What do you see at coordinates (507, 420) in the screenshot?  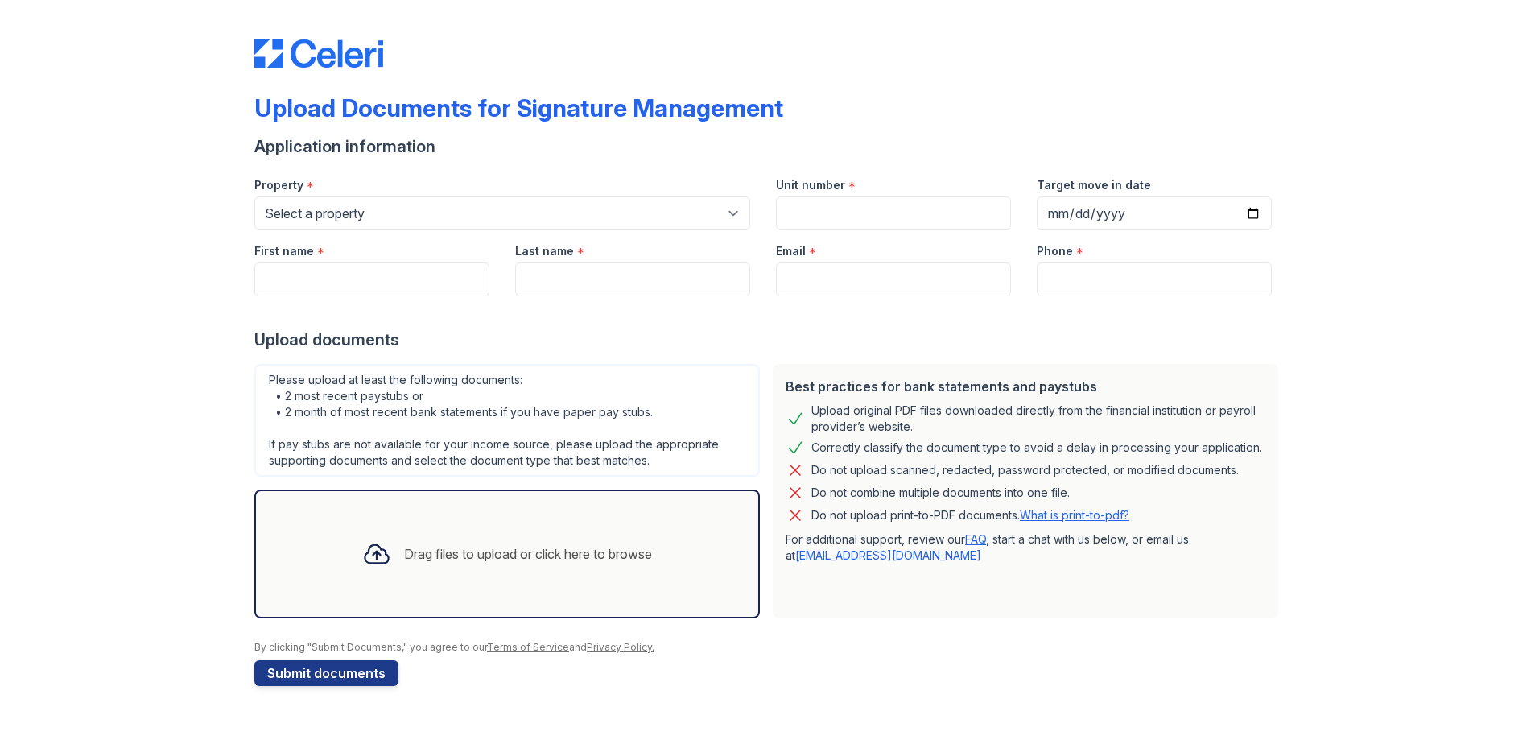 I see `div: Please upload at least the following documents: • 2 most recent paystubs or • 2 month of most rec...` at bounding box center [507, 420].